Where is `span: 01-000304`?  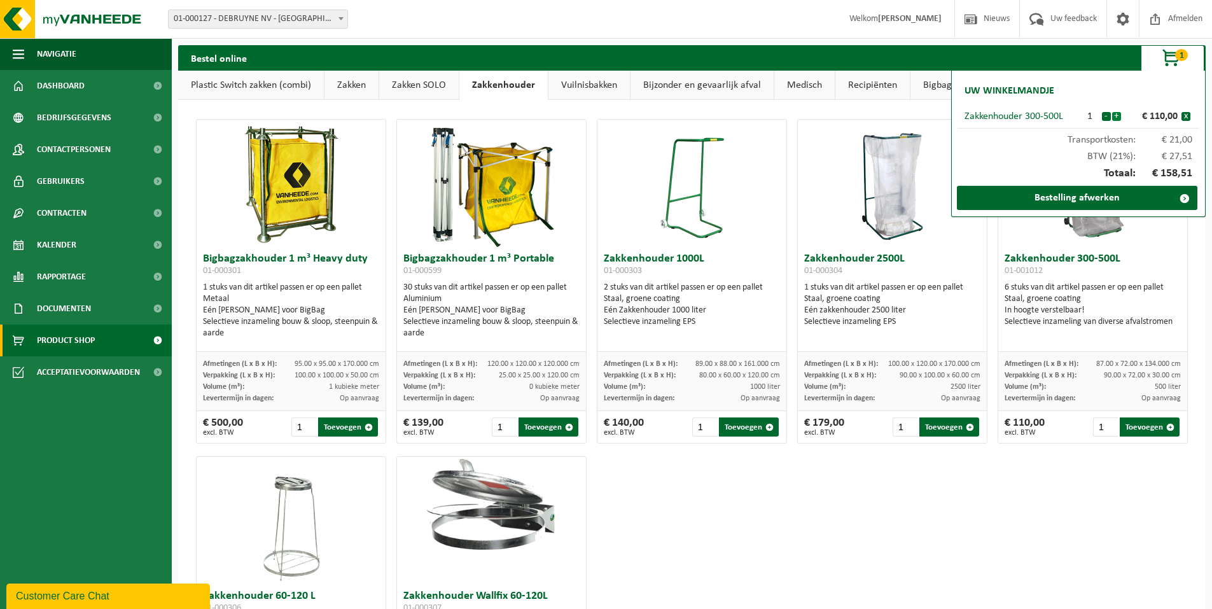 span: 01-000304 is located at coordinates (823, 270).